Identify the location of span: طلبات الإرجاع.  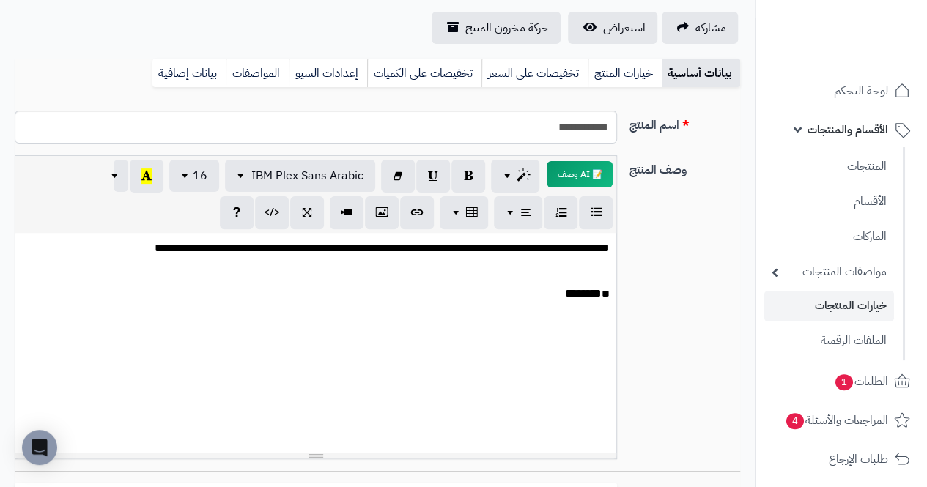
(858, 459).